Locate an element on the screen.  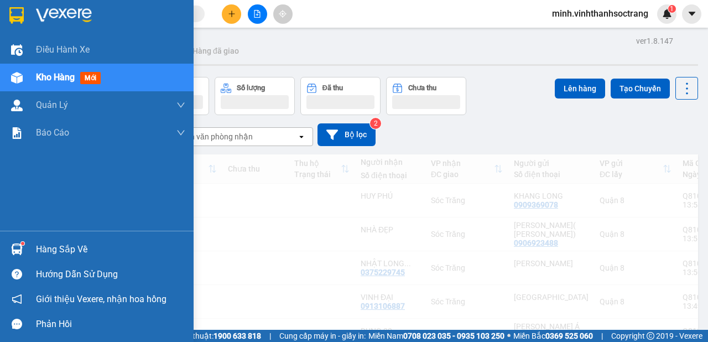
strong: 1900 633 818 is located at coordinates (237, 336).